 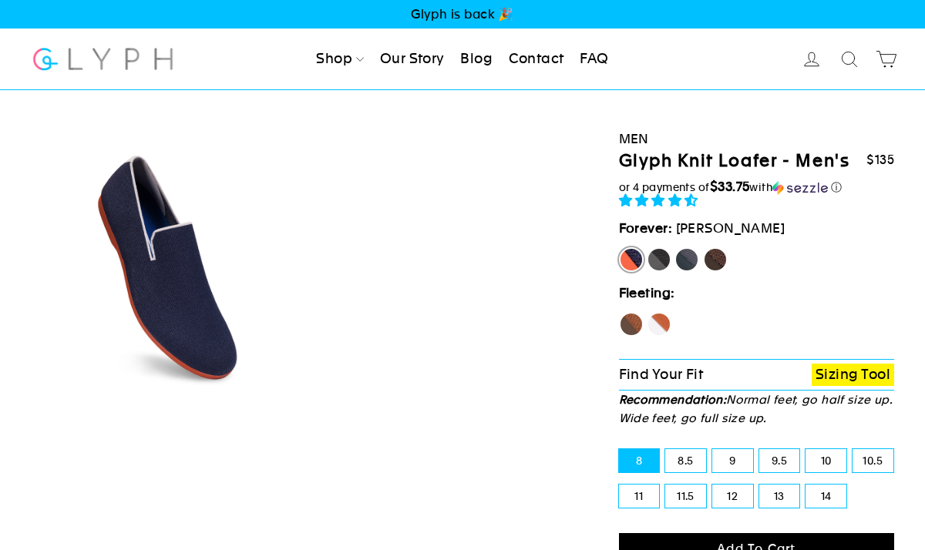 I want to click on label: 11, so click(x=639, y=496).